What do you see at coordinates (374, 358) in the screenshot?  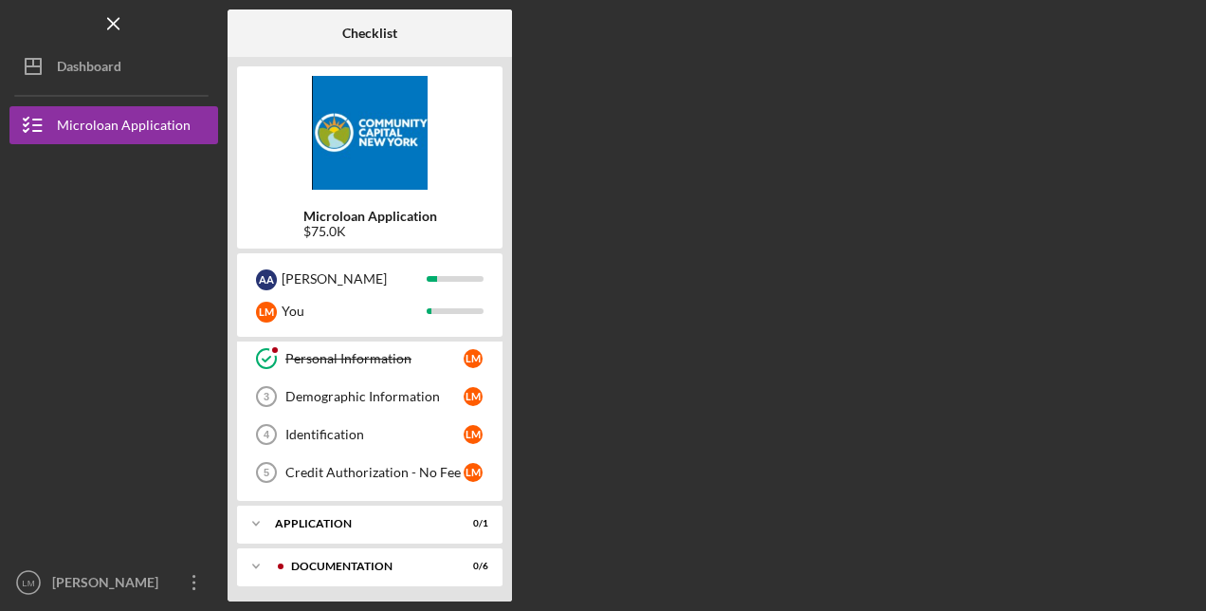 I see `div: Personal Information` at bounding box center [374, 358].